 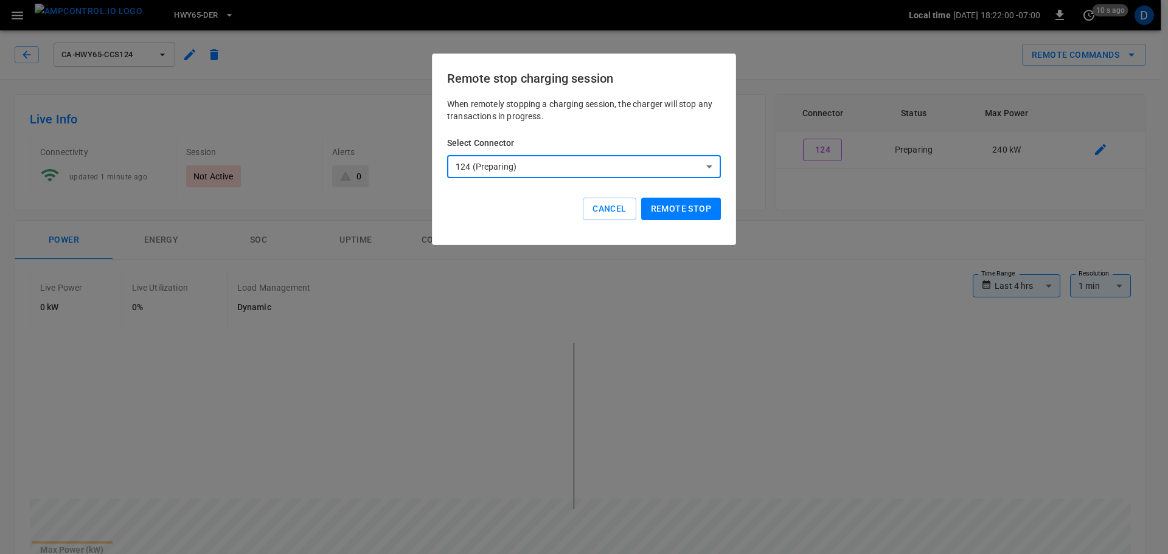 I want to click on button: Remote stop, so click(x=681, y=209).